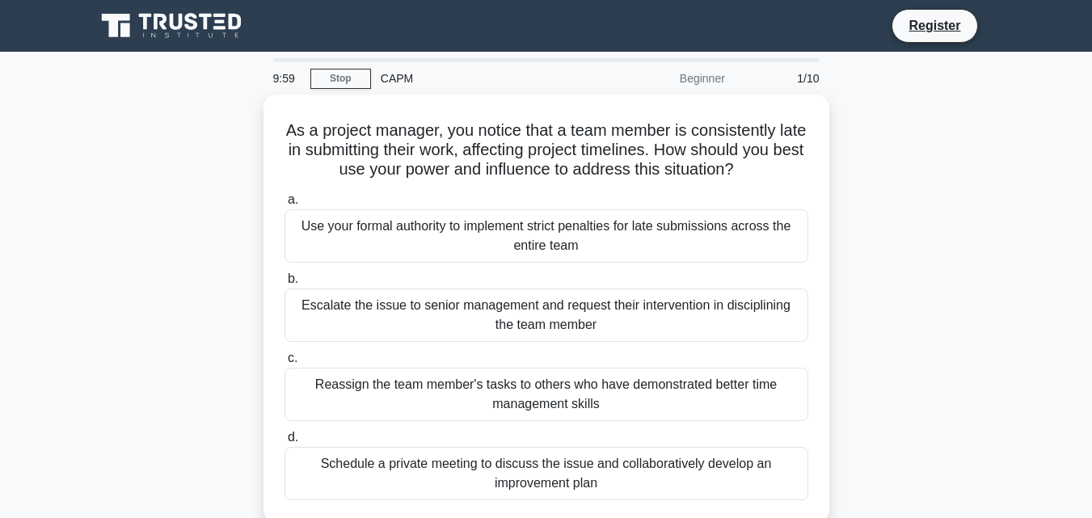 The image size is (1092, 518). What do you see at coordinates (782, 78) in the screenshot?
I see `div: 1/10` at bounding box center [782, 78].